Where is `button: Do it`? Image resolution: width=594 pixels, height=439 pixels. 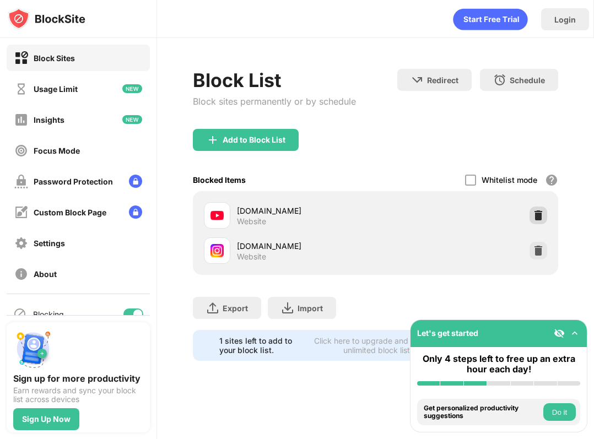
button: Do it is located at coordinates (559, 412).